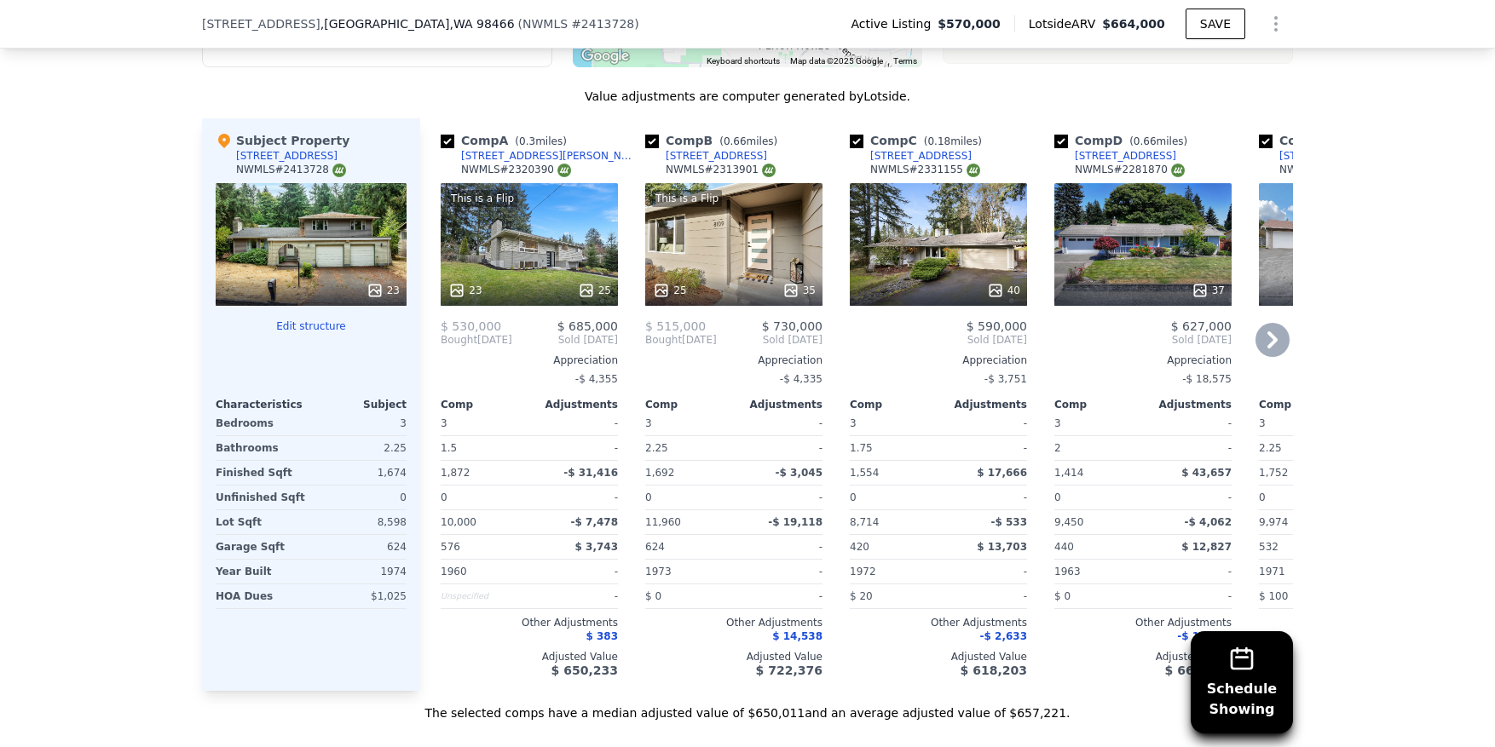 This screenshot has height=747, width=1495. Describe the element at coordinates (1242, 683) in the screenshot. I see `button: ScheduleShowing` at that location.